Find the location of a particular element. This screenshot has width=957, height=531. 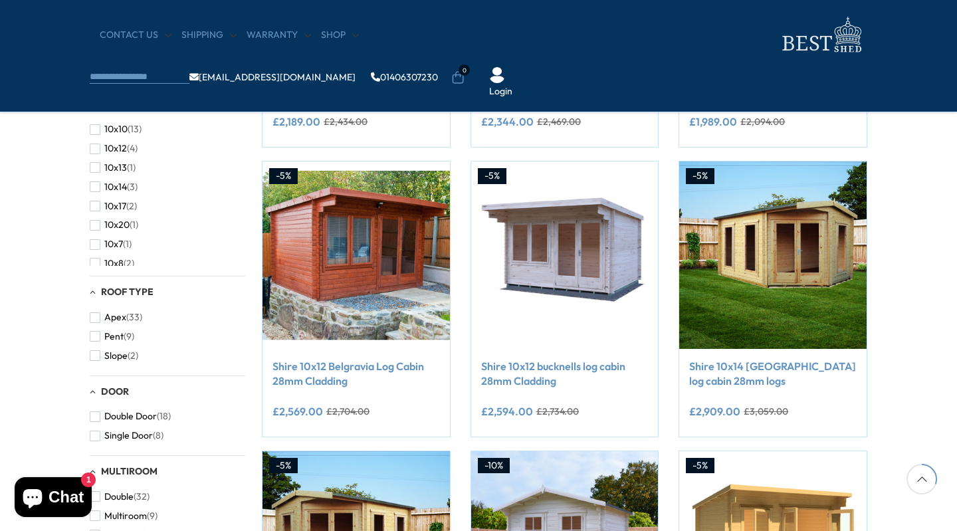

button: Apex is located at coordinates (116, 317).